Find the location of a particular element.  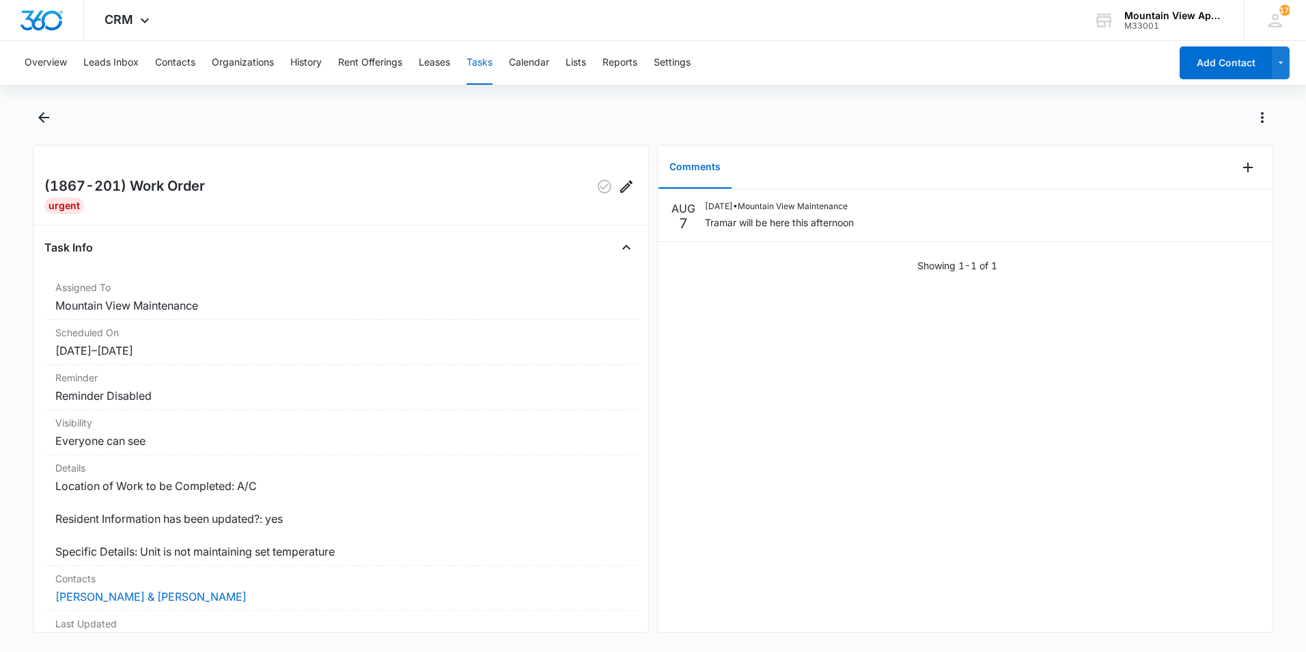

p: Tramar will be here this afternoon is located at coordinates (779, 222).